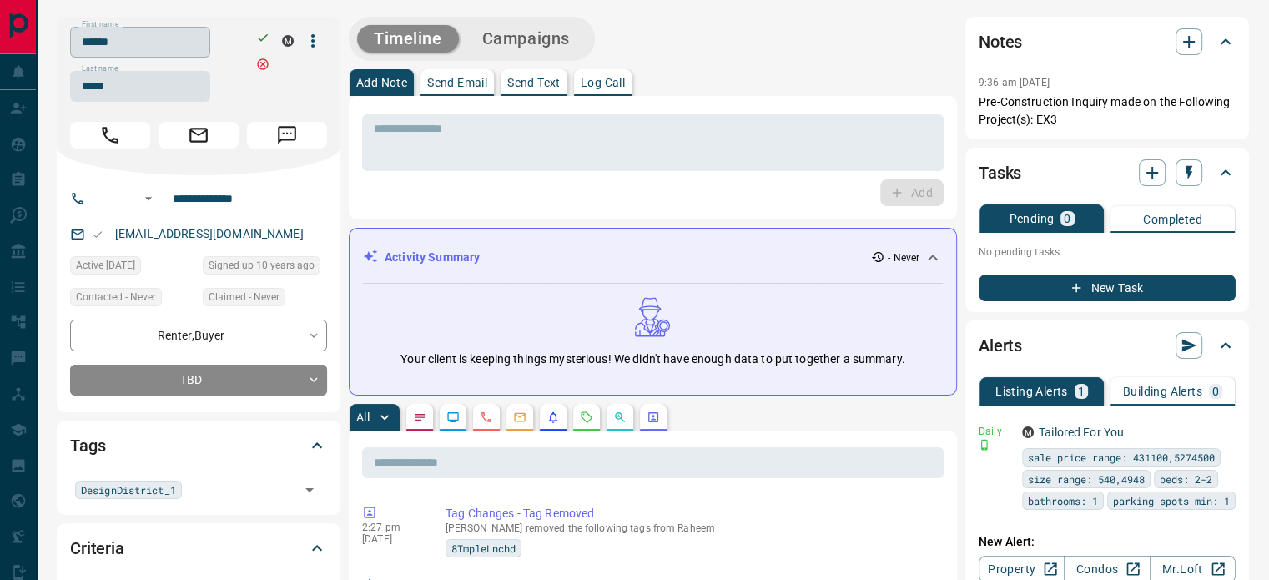  I want to click on span: Signed up 10 years ago, so click(261, 265).